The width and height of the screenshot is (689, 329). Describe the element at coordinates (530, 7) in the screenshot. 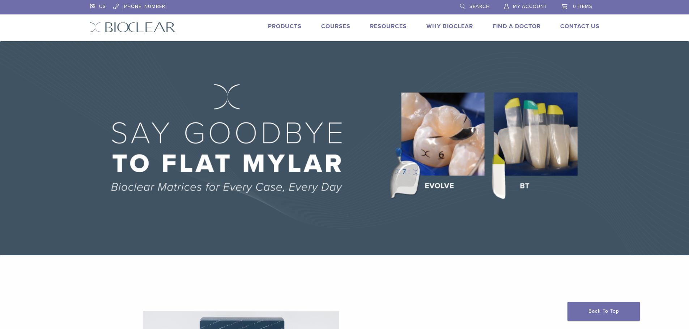

I see `span: My Account` at that location.